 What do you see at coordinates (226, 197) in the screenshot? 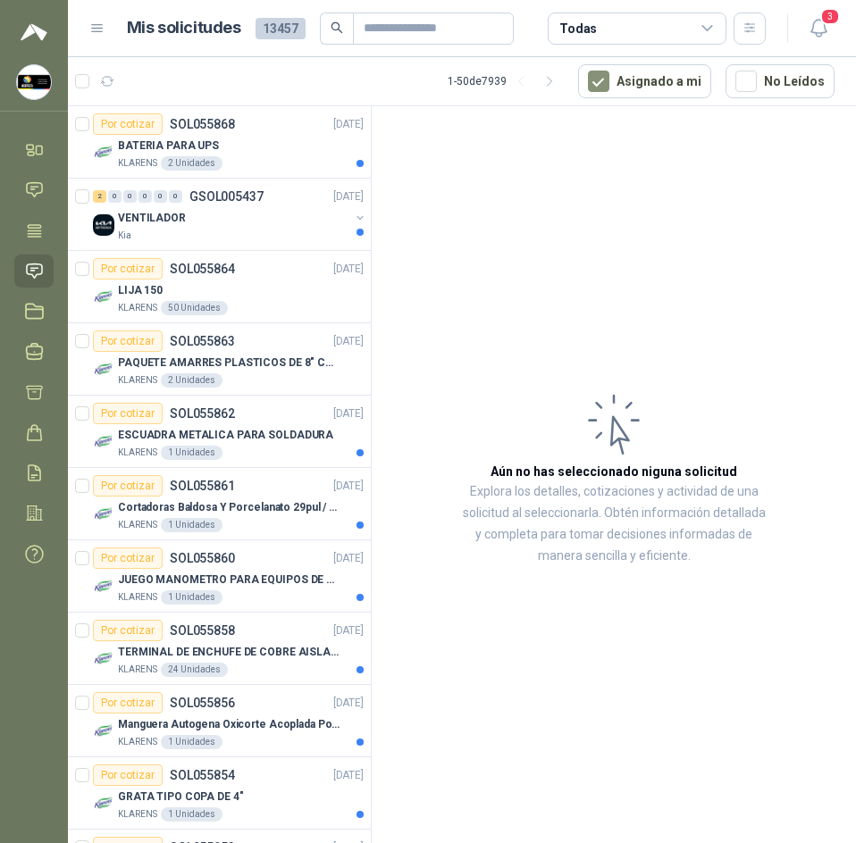
I see `p: GSOL005437` at bounding box center [226, 197].